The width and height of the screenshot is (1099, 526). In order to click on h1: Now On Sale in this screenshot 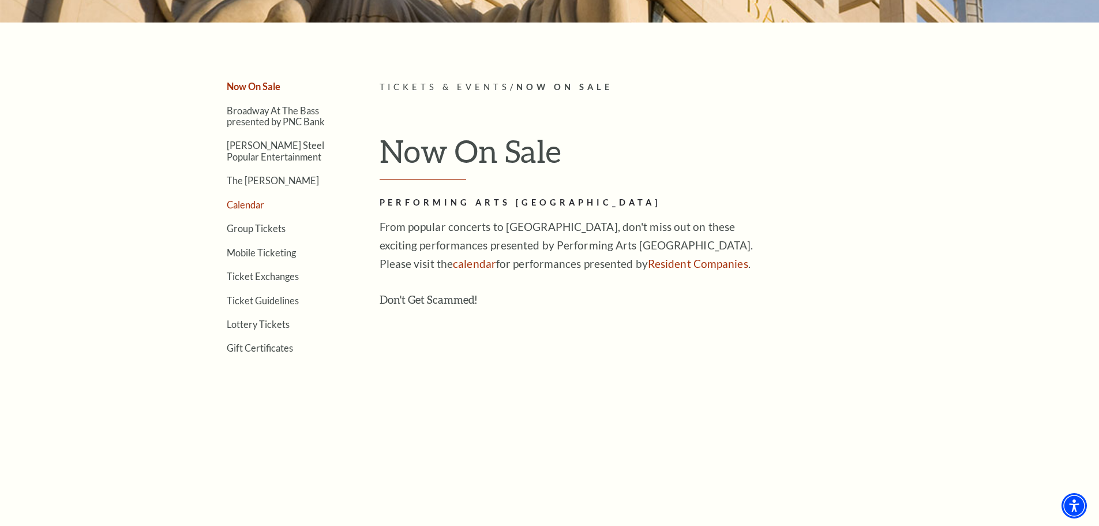, I will do `click(643, 156)`.